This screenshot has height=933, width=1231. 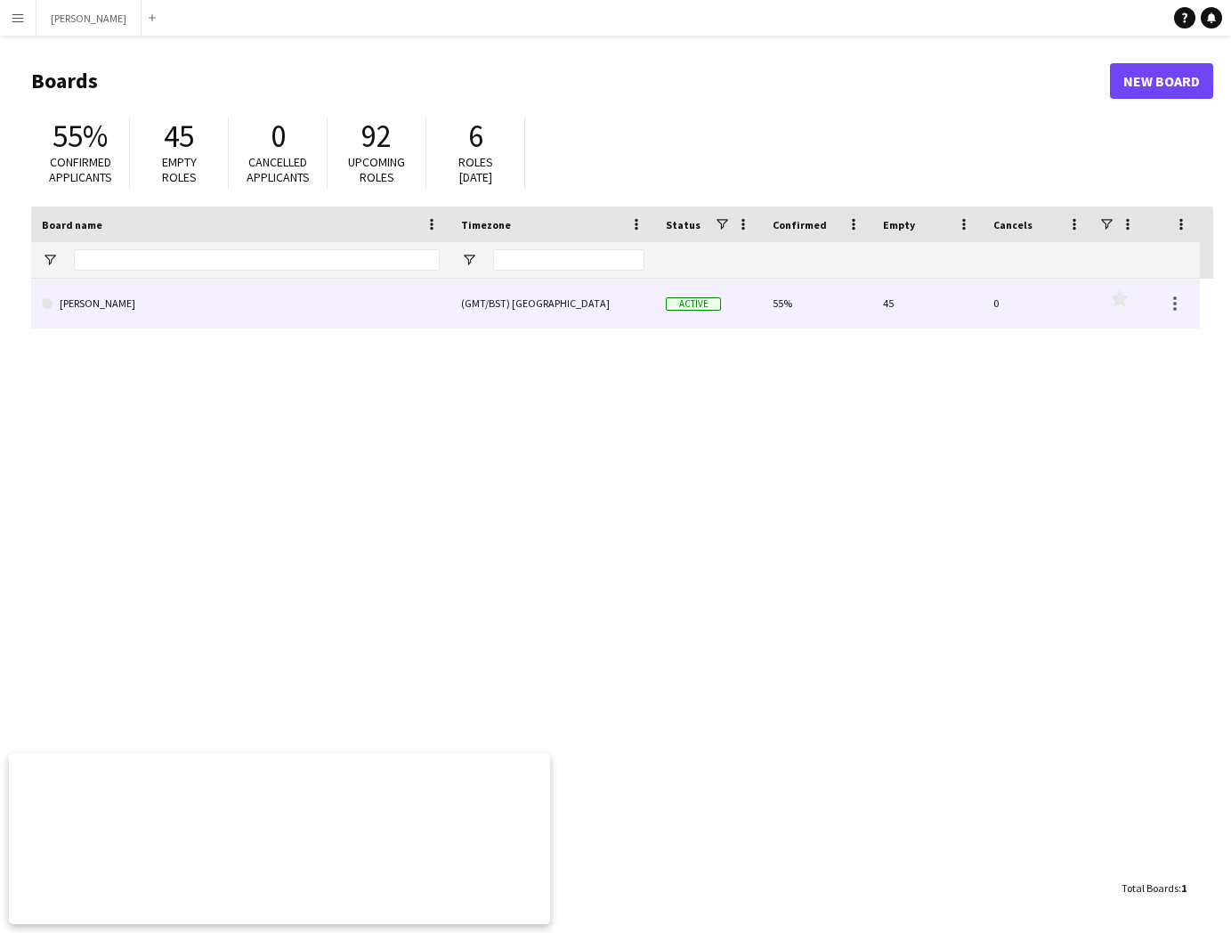 What do you see at coordinates (80, 136) in the screenshot?
I see `span: 55%` at bounding box center [80, 136].